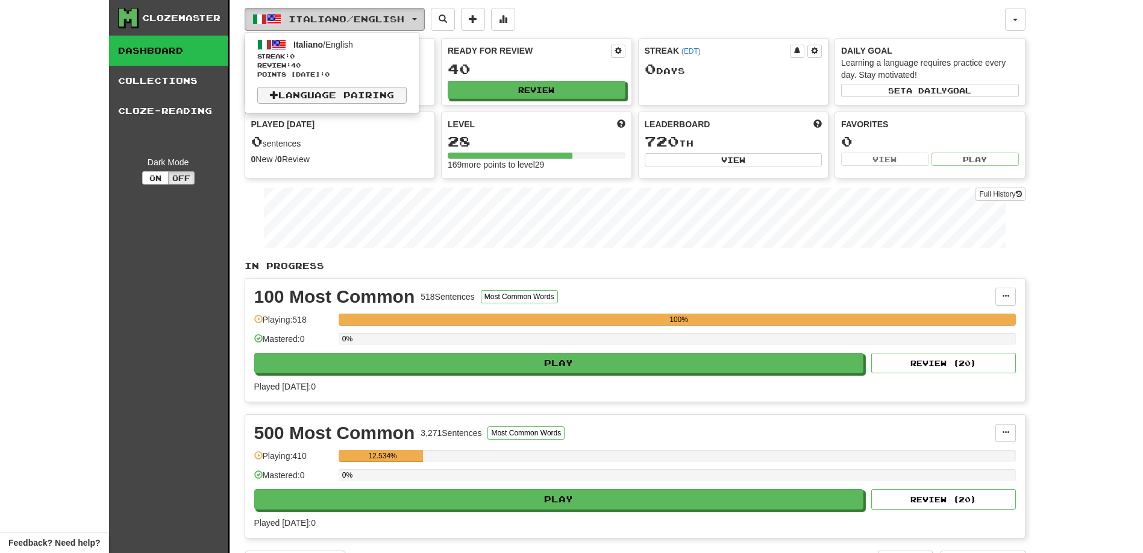 The width and height of the screenshot is (1143, 553). What do you see at coordinates (718, 51) in the screenshot?
I see `div: Streak` at bounding box center [718, 51].